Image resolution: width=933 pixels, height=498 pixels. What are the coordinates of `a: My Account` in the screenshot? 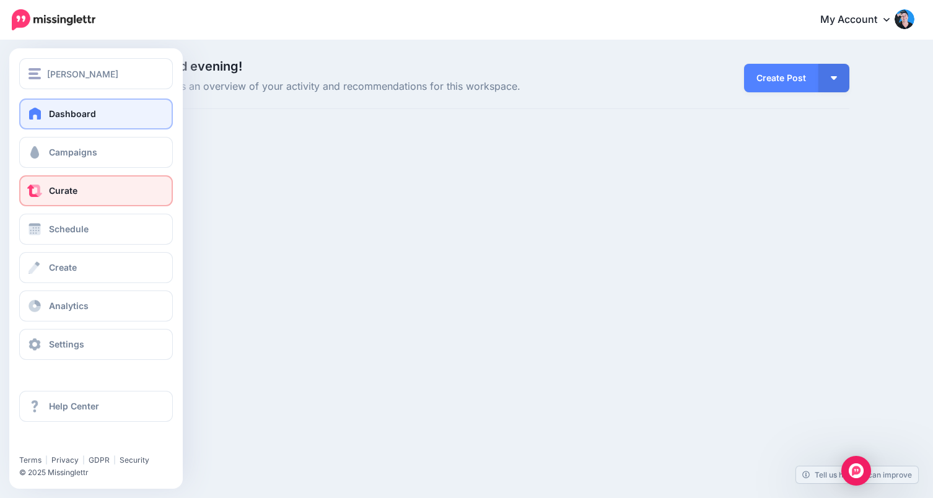 It's located at (861, 20).